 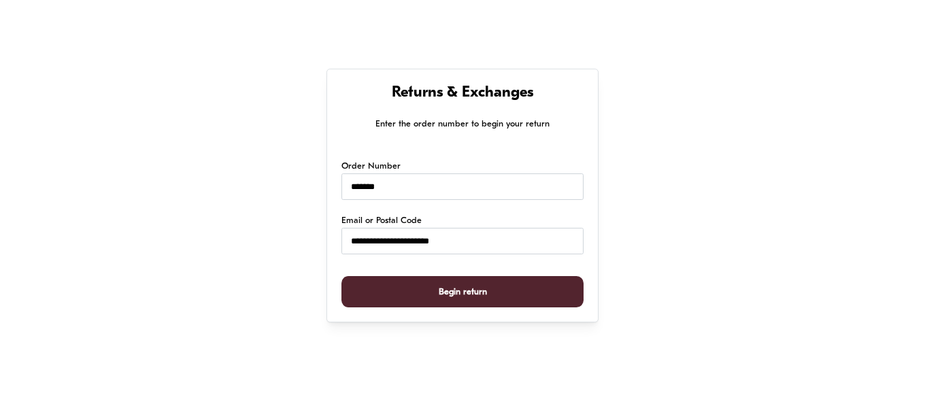 What do you see at coordinates (462, 292) in the screenshot?
I see `button: Begin return` at bounding box center [462, 292].